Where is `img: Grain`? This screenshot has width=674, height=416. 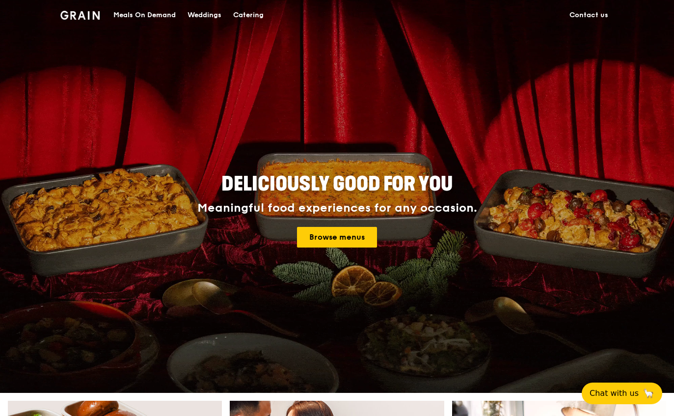
img: Grain is located at coordinates (80, 15).